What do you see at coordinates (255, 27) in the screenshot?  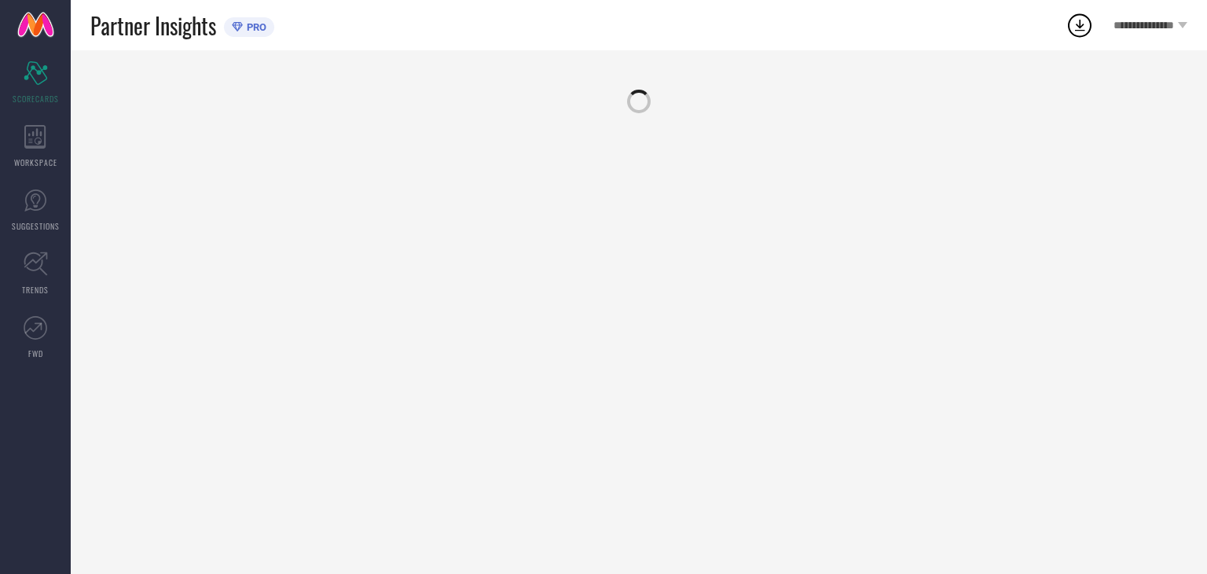 I see `span: PRO` at bounding box center [255, 27].